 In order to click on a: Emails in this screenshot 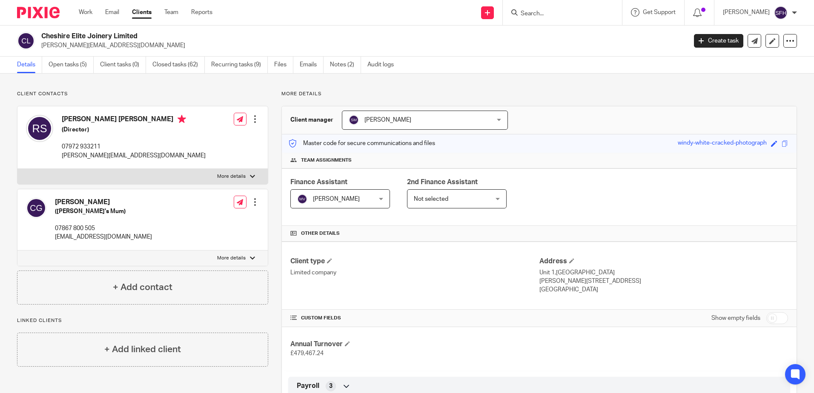, I will do `click(312, 65)`.